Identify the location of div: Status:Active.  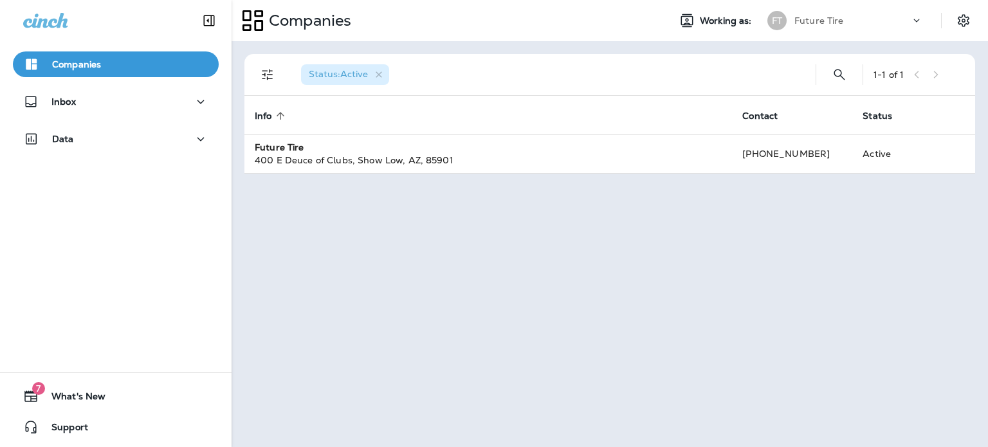
(345, 75).